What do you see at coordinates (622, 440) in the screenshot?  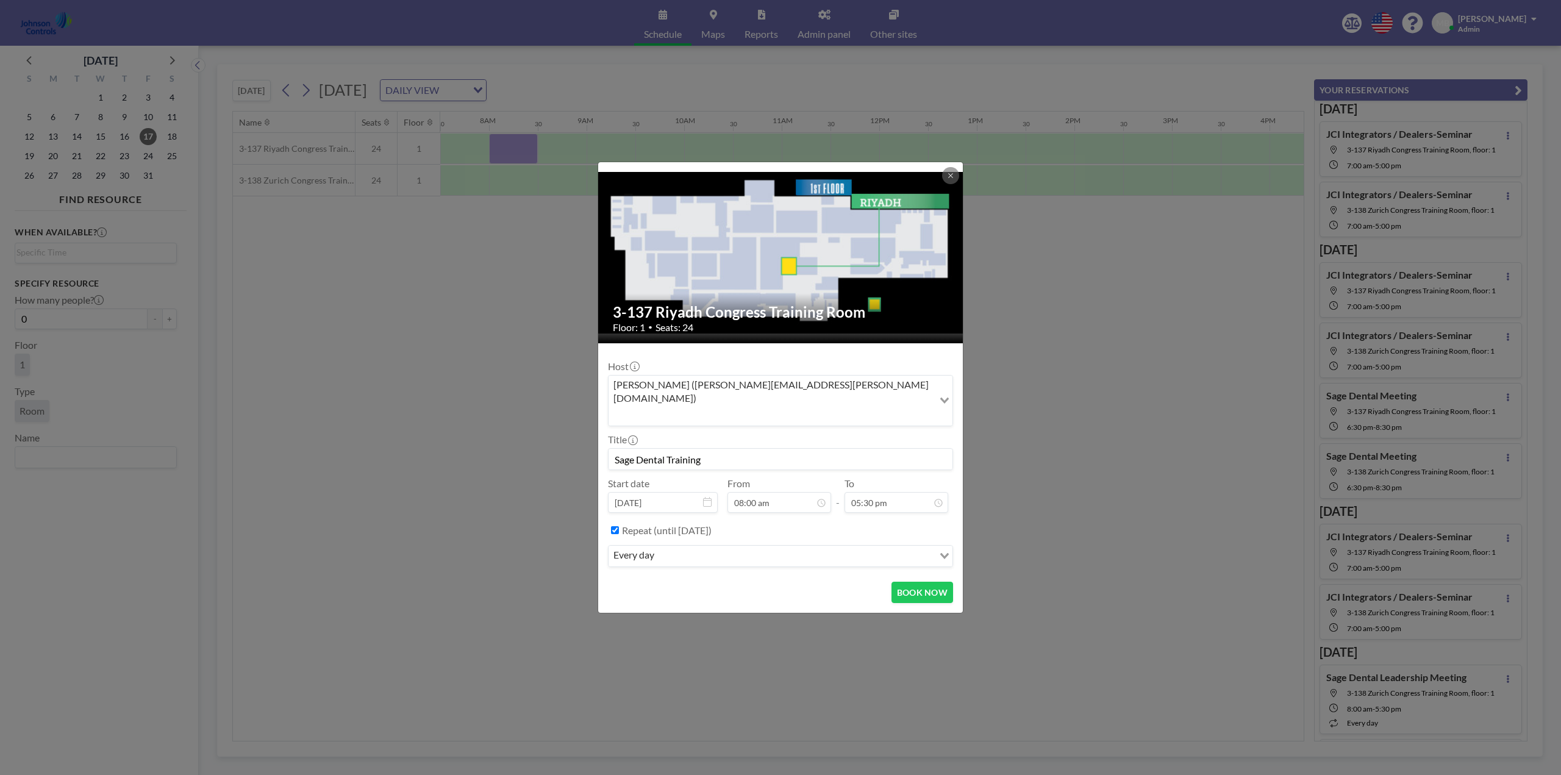 I see `label: Title` at bounding box center [622, 440].